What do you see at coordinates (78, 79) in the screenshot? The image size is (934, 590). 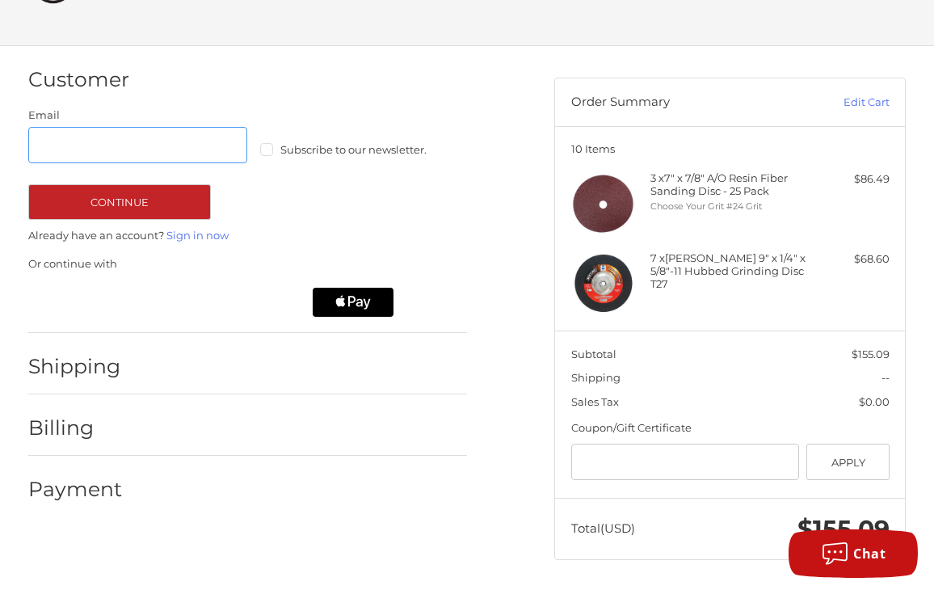 I see `h2: Customer` at bounding box center [78, 79].